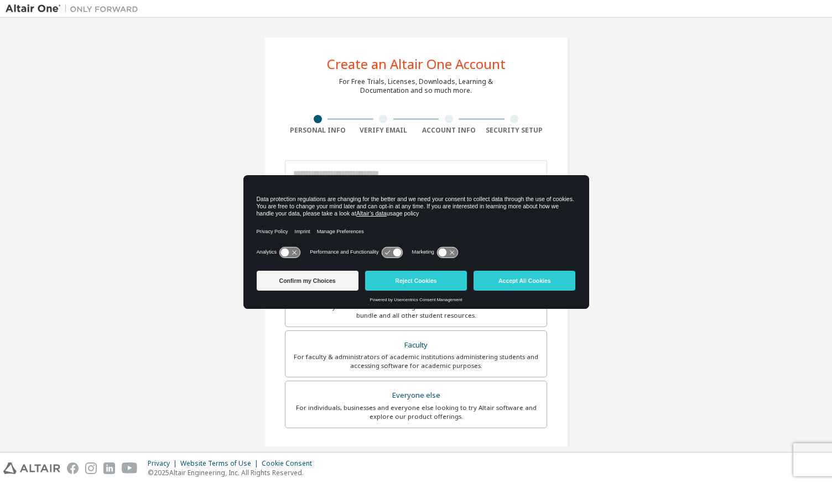  What do you see at coordinates (221, 464) in the screenshot?
I see `div: Website Terms of Use` at bounding box center [221, 464].